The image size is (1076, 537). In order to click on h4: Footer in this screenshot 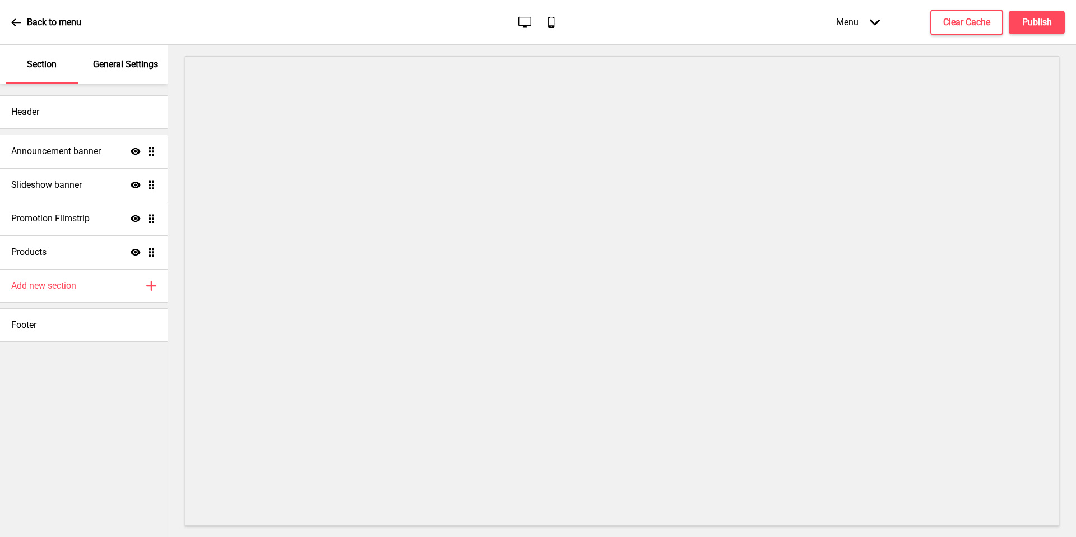, I will do `click(24, 325)`.